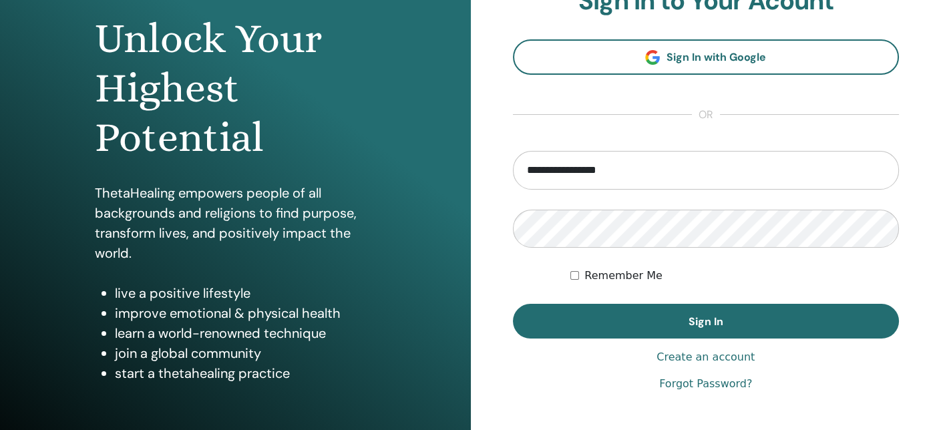 The width and height of the screenshot is (941, 430). I want to click on a: Create an account, so click(705, 357).